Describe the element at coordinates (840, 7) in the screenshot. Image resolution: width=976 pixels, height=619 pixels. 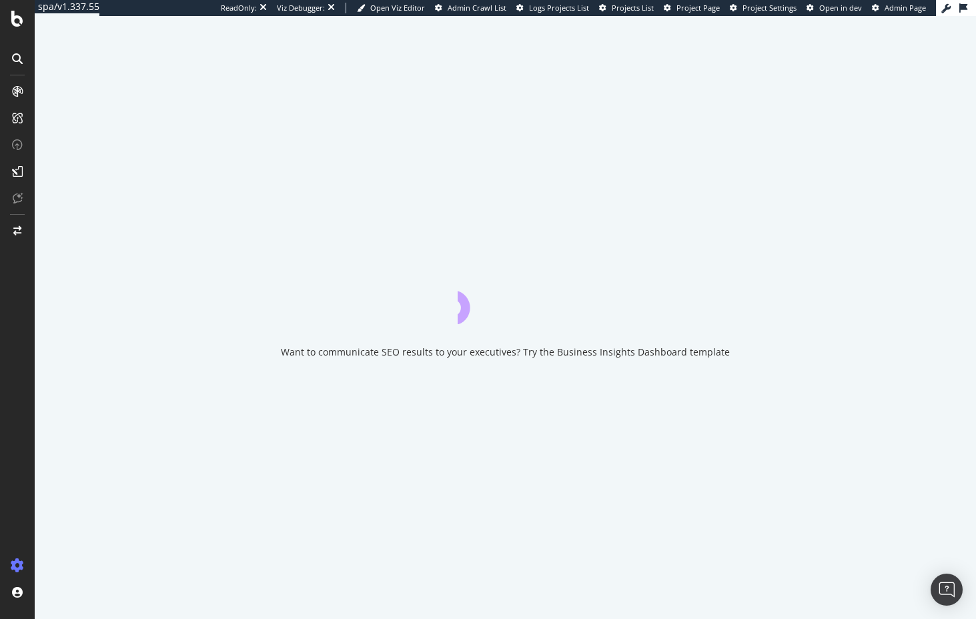
I see `span: Open in dev` at that location.